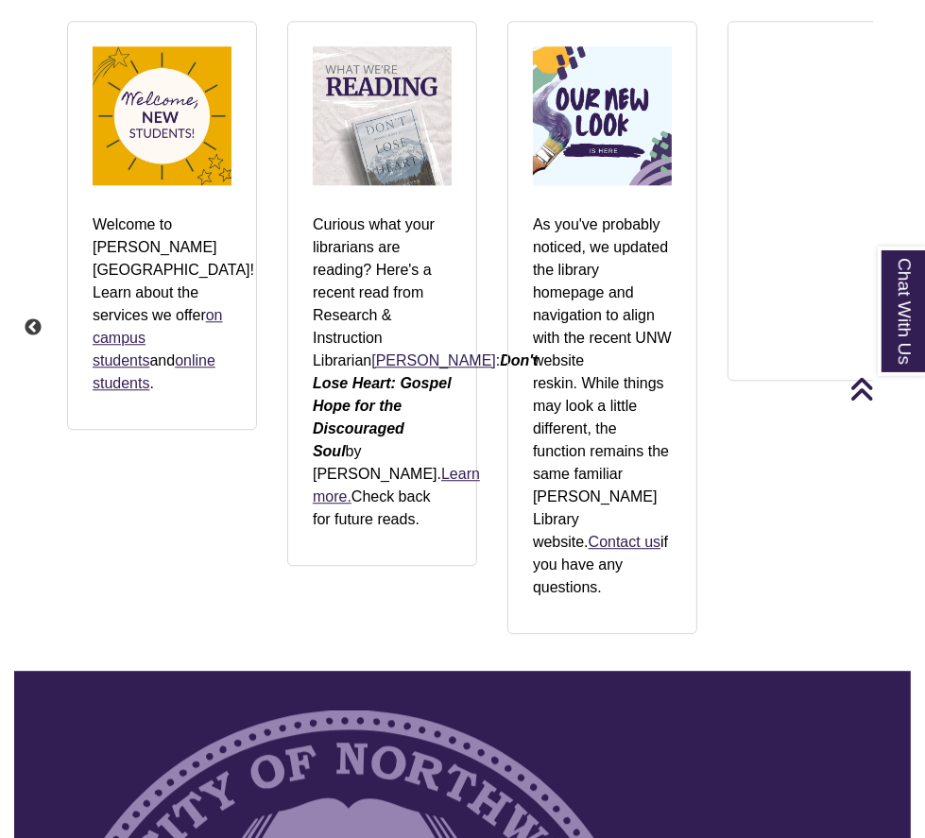 This screenshot has width=925, height=838. What do you see at coordinates (33, 328) in the screenshot?
I see `button: Previous` at bounding box center [33, 328].